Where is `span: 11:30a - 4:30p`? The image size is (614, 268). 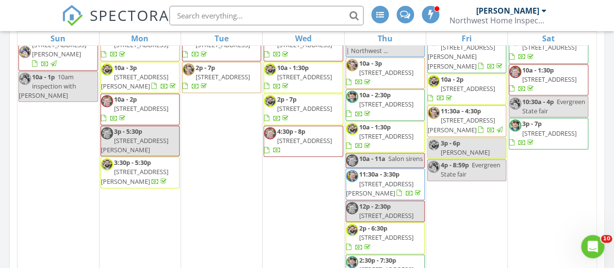
span: 11:30a - 4:30p is located at coordinates (461, 111).